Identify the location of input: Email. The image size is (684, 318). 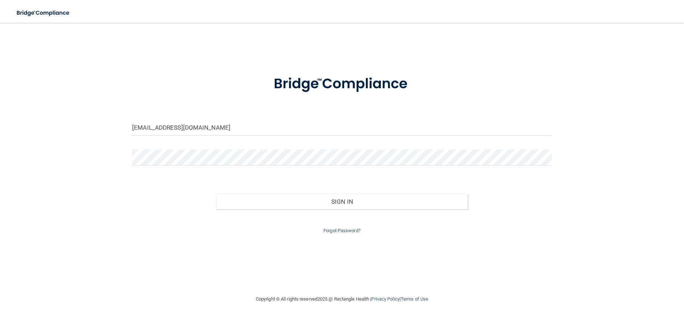
(342, 128).